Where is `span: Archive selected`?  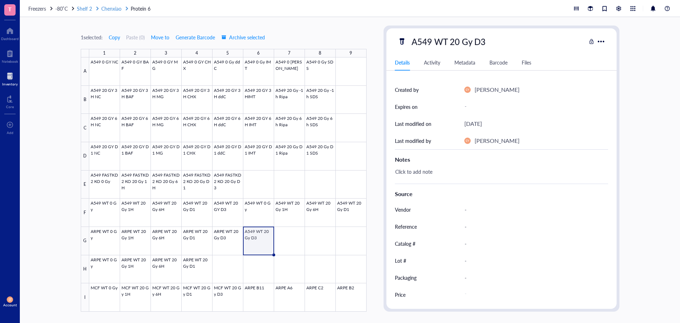 span: Archive selected is located at coordinates (243, 37).